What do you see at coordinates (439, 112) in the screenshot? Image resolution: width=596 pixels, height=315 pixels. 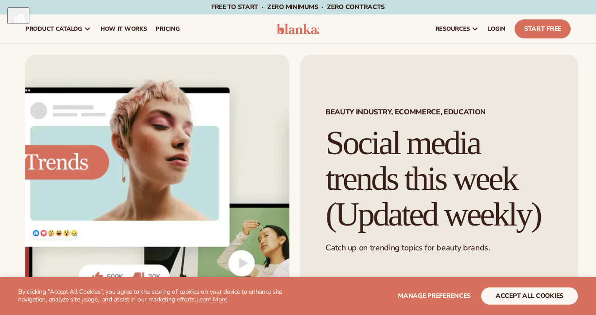 I see `span: Beauty Industry, Ecommerce, Education` at bounding box center [439, 112].